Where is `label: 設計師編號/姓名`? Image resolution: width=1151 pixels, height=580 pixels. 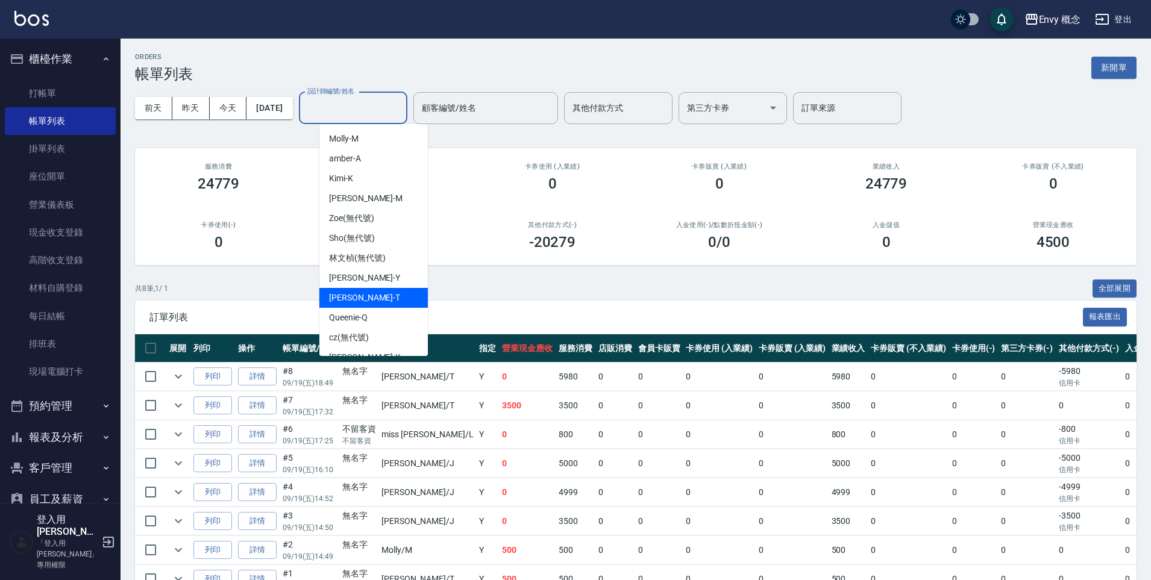 label: 設計師編號/姓名 is located at coordinates (331, 91).